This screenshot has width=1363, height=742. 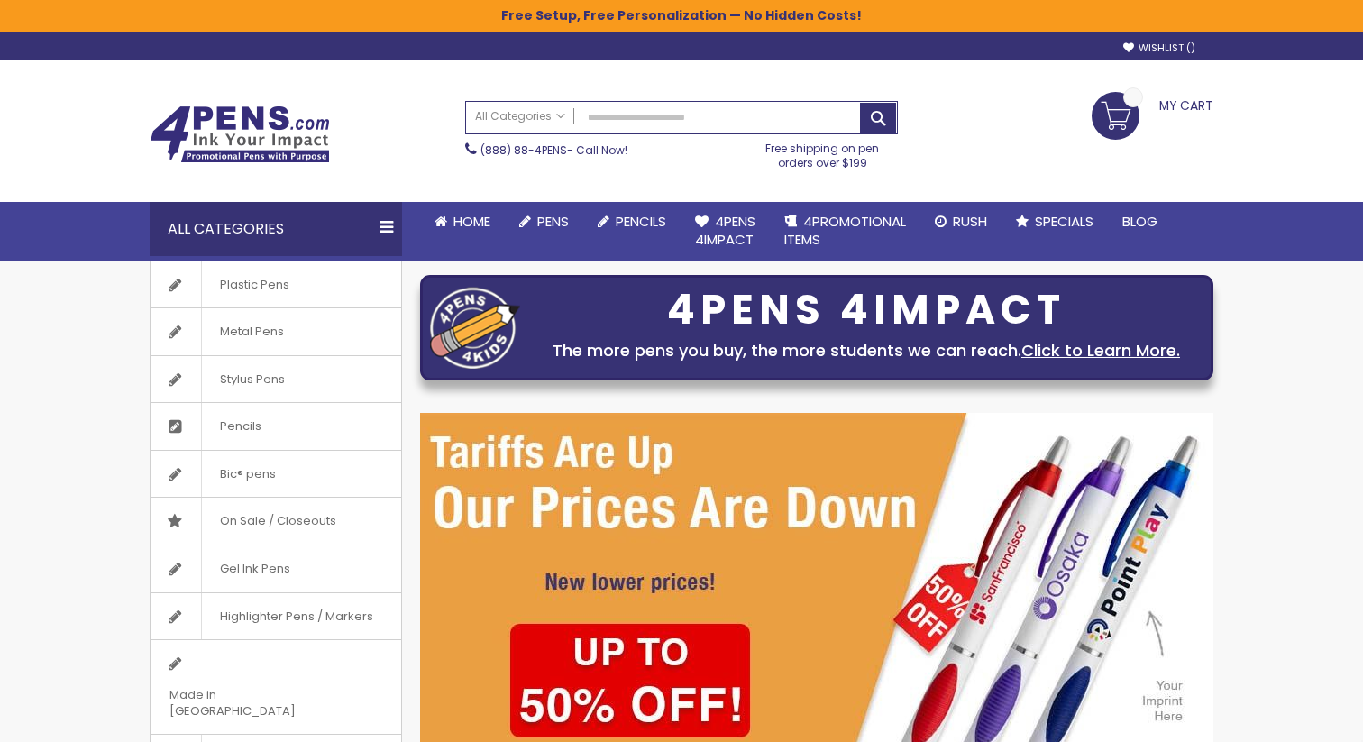 What do you see at coordinates (1055, 222) in the screenshot?
I see `a: Specials` at bounding box center [1055, 222].